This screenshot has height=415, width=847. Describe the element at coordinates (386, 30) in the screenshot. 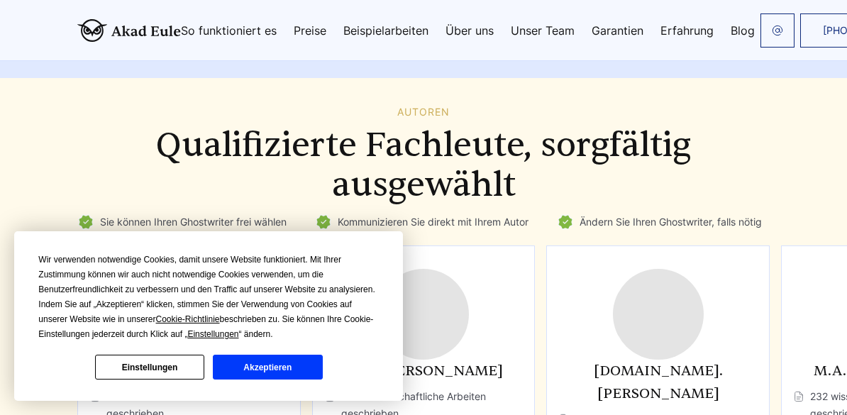

I see `a: Beispielarbeiten` at that location.